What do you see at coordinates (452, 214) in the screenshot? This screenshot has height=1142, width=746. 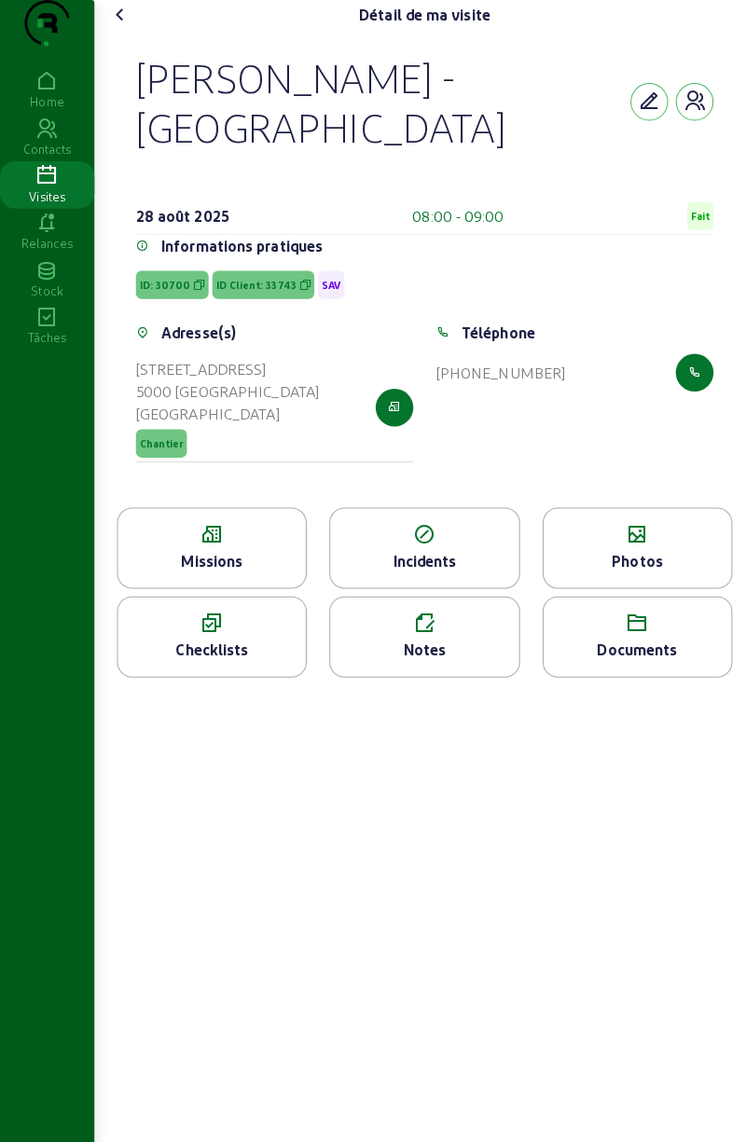 I see `div: 08:00 - 09:00` at bounding box center [452, 214].